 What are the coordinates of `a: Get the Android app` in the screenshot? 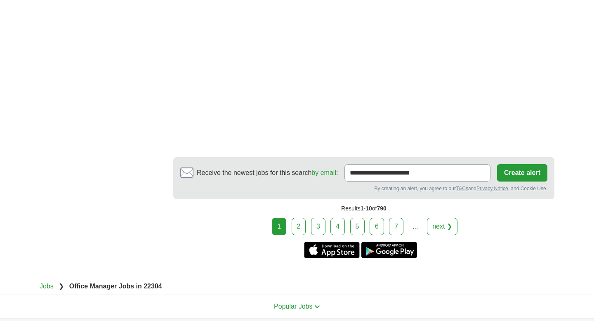 It's located at (389, 250).